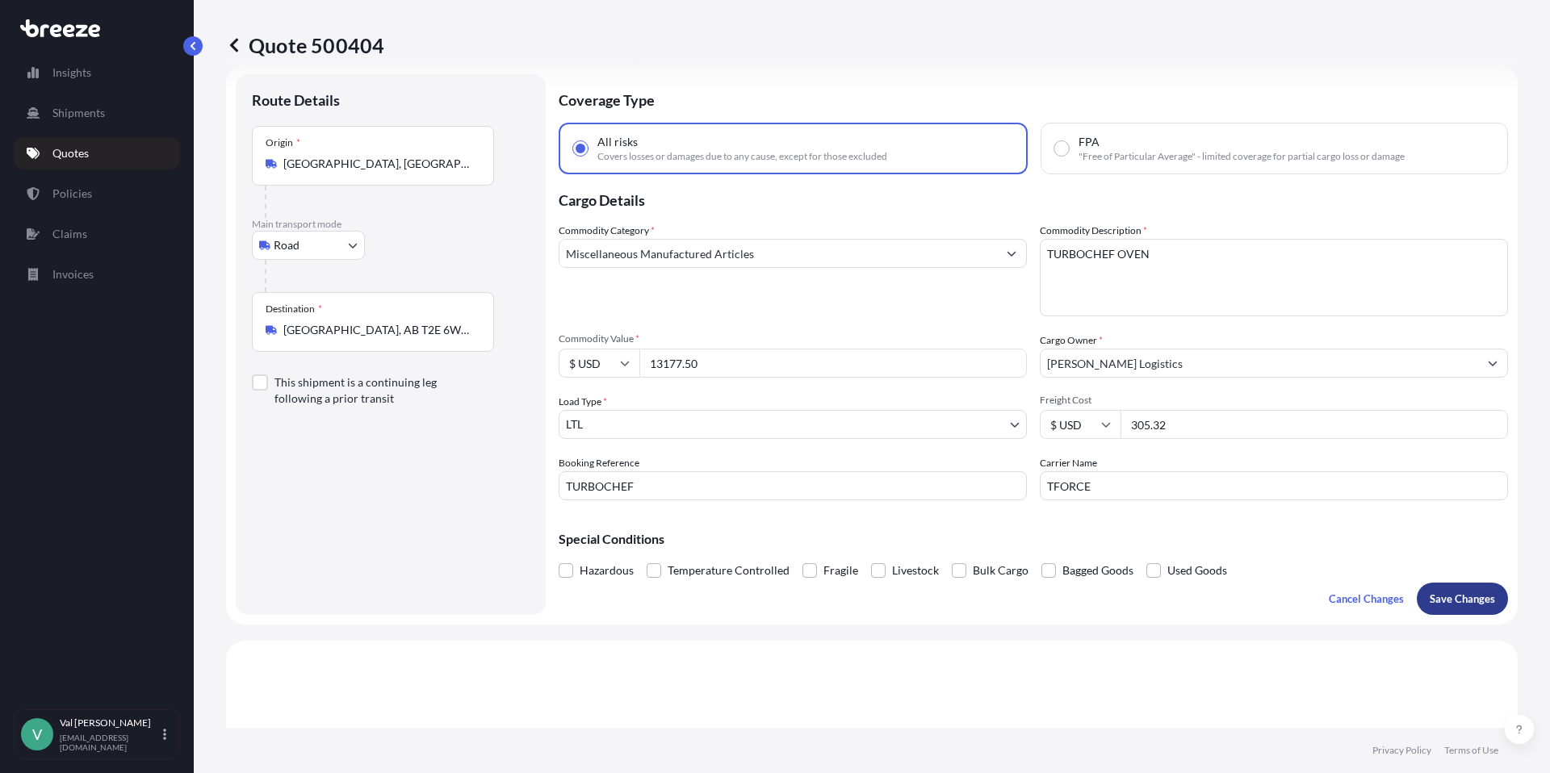 The height and width of the screenshot is (773, 1550). Describe the element at coordinates (599, 463) in the screenshot. I see `label: Booking Reference` at that location.